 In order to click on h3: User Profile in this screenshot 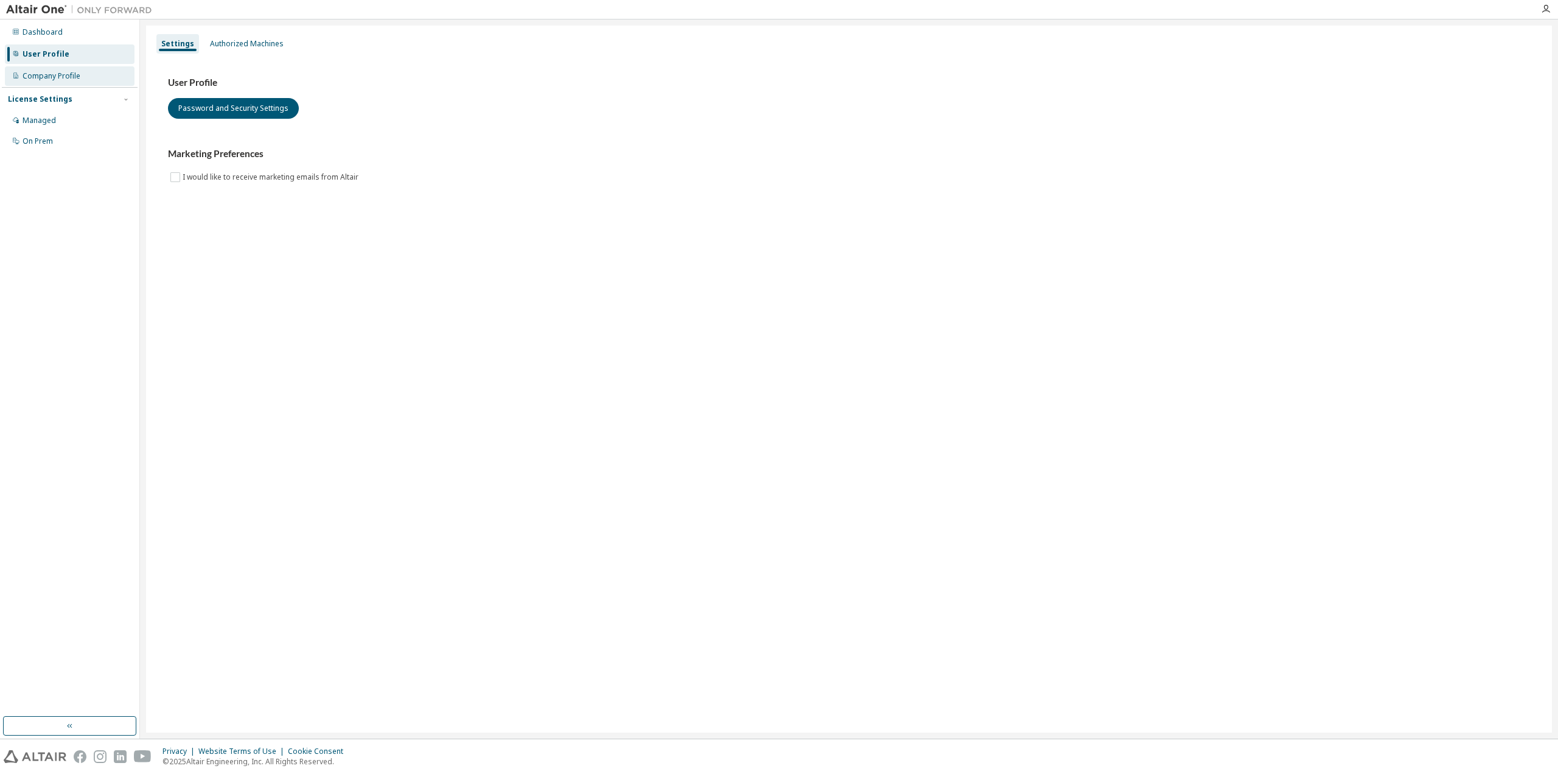, I will do `click(849, 83)`.